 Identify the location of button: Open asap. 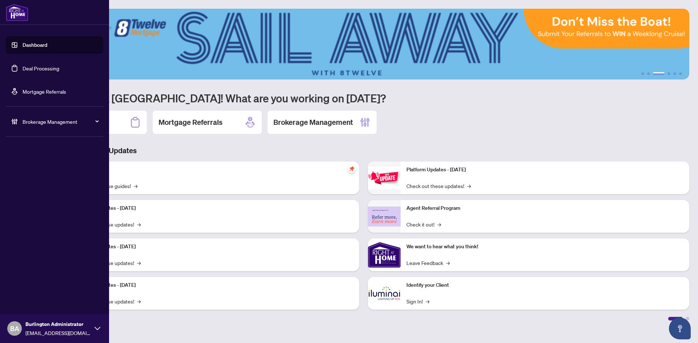
(680, 329).